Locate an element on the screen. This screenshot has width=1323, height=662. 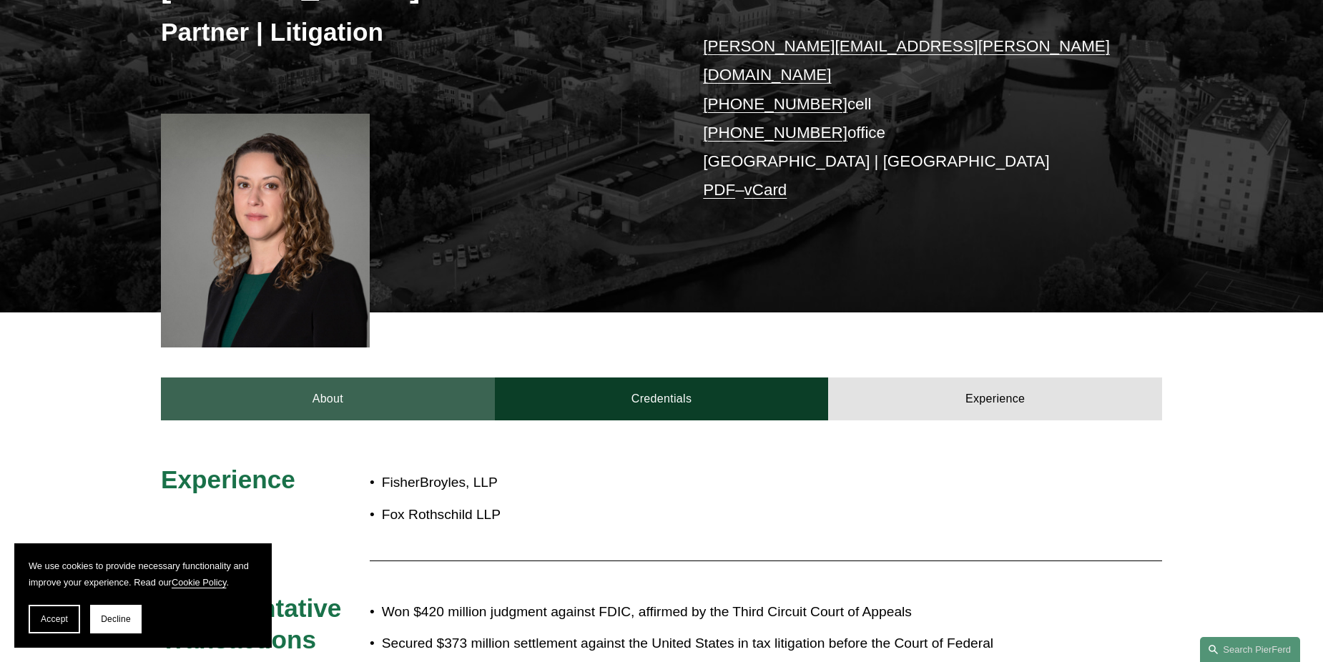
a: PDF is located at coordinates (719, 190).